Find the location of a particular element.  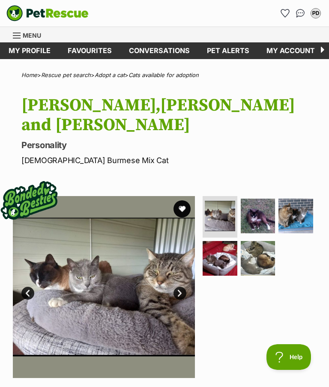

button: My account is located at coordinates (315, 13).